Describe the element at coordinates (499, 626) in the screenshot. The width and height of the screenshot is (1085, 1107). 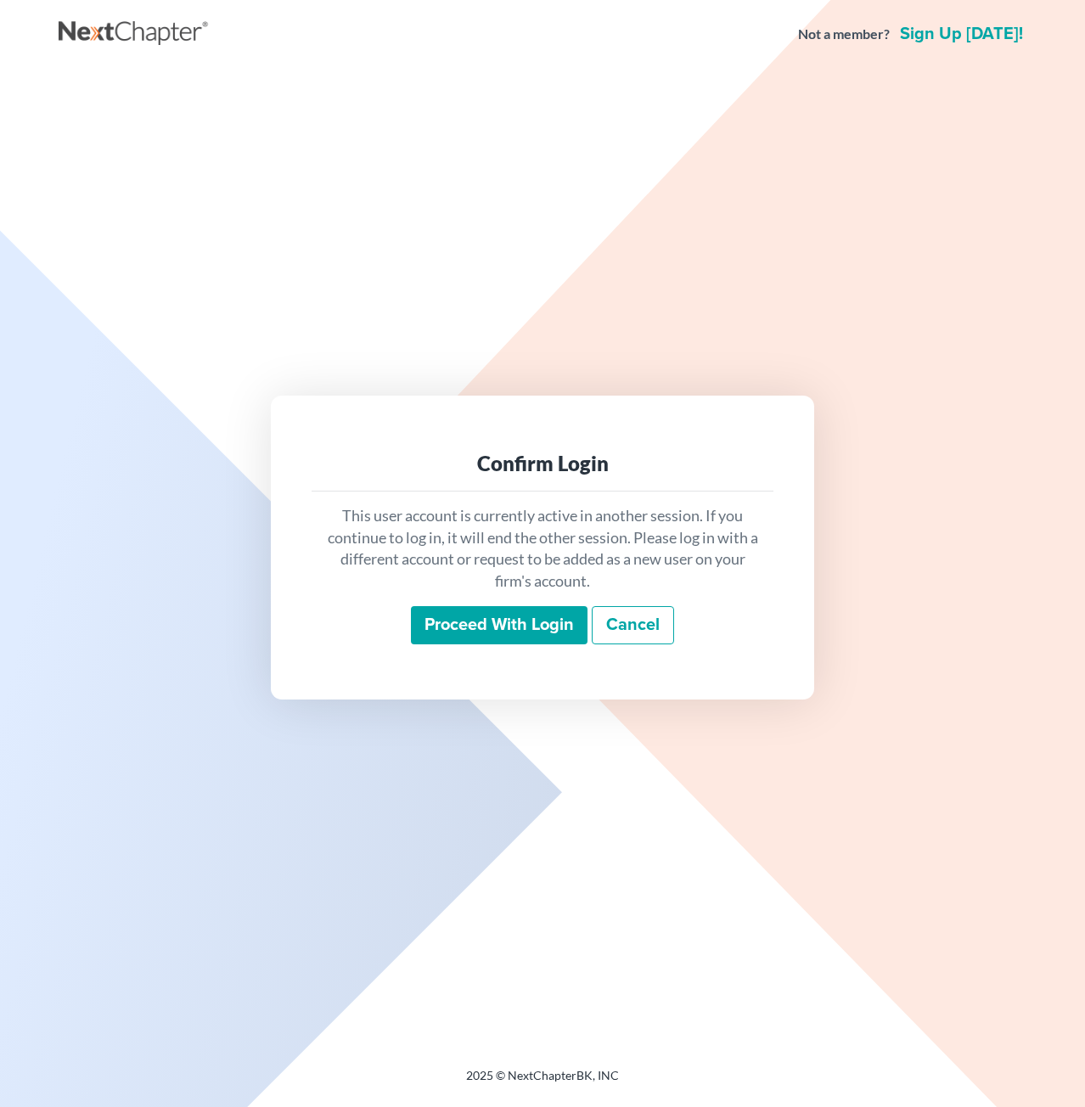
I see `input: Proceed with login` at that location.